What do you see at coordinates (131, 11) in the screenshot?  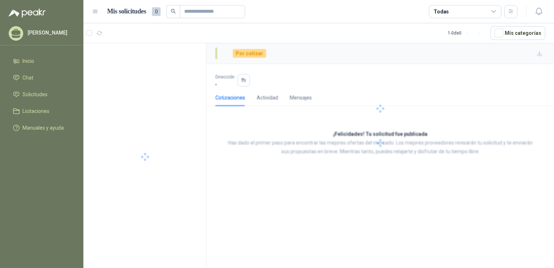 I see `h1: Mis solicitudes` at bounding box center [131, 11].